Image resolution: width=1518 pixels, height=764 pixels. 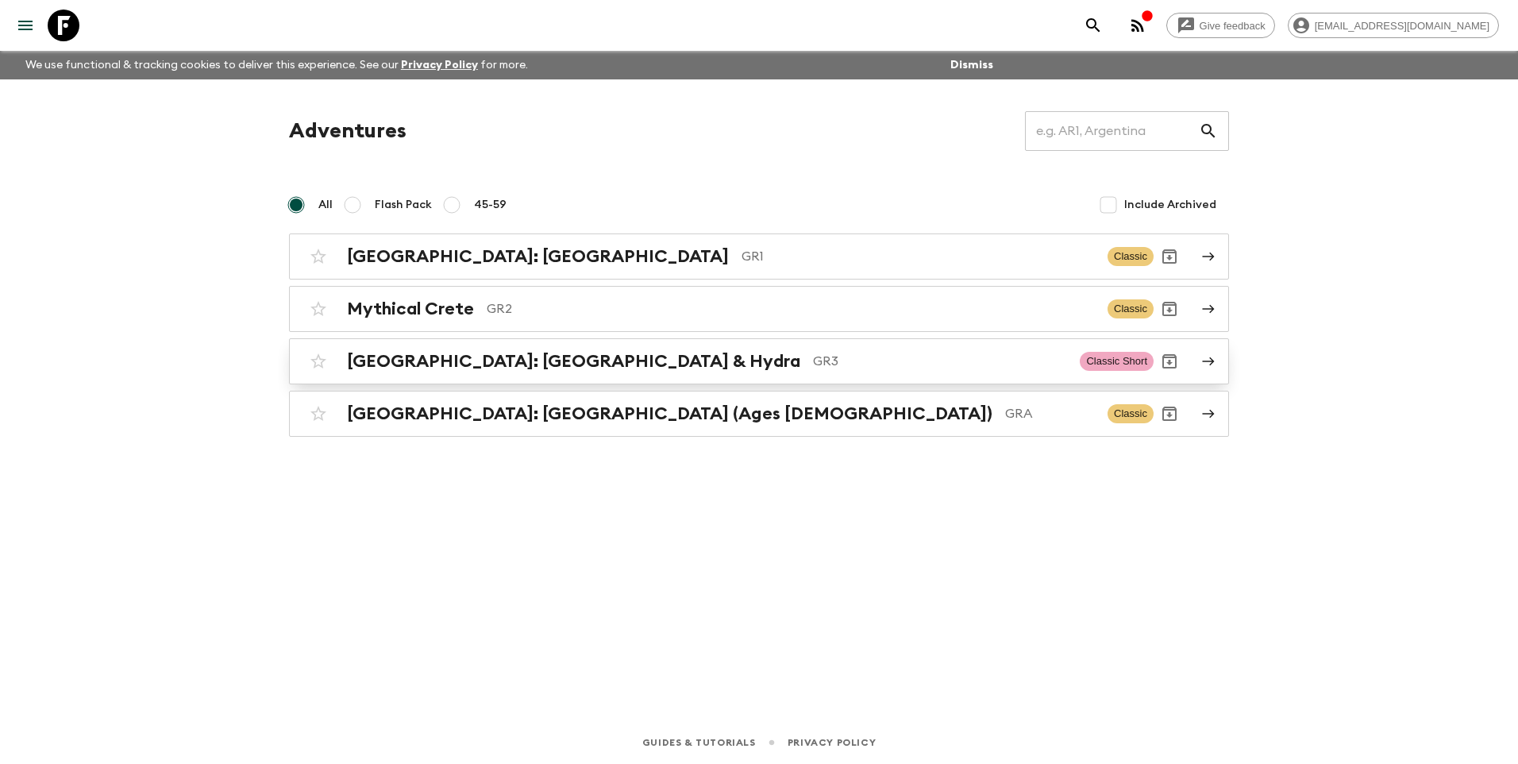 What do you see at coordinates (791, 309) in the screenshot?
I see `p: GR2` at bounding box center [791, 309].